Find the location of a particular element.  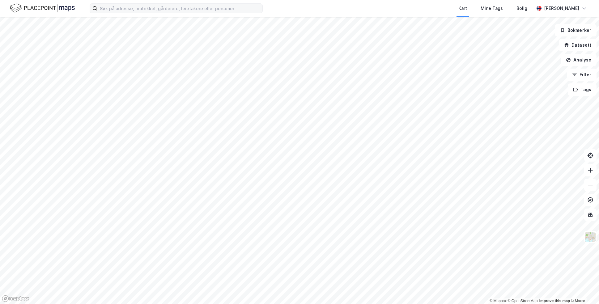

input: Søk på adresse, matrikkel, gårdeiere, leietakere eller personer is located at coordinates (180, 8).